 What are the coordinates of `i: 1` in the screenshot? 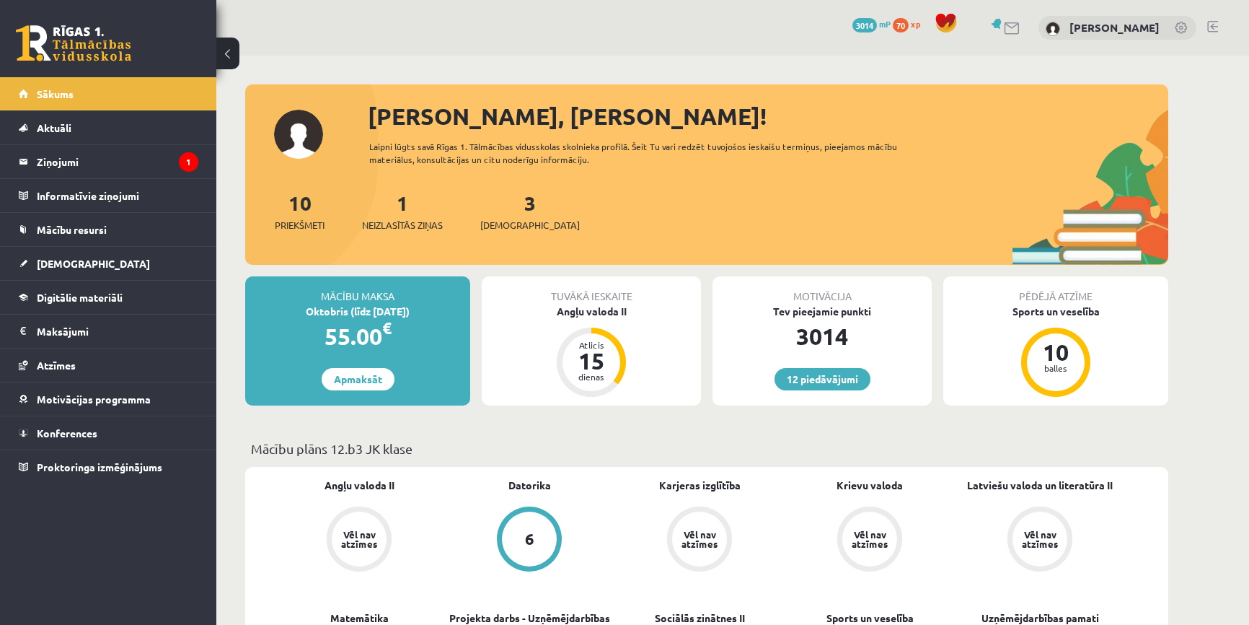 It's located at (188, 162).